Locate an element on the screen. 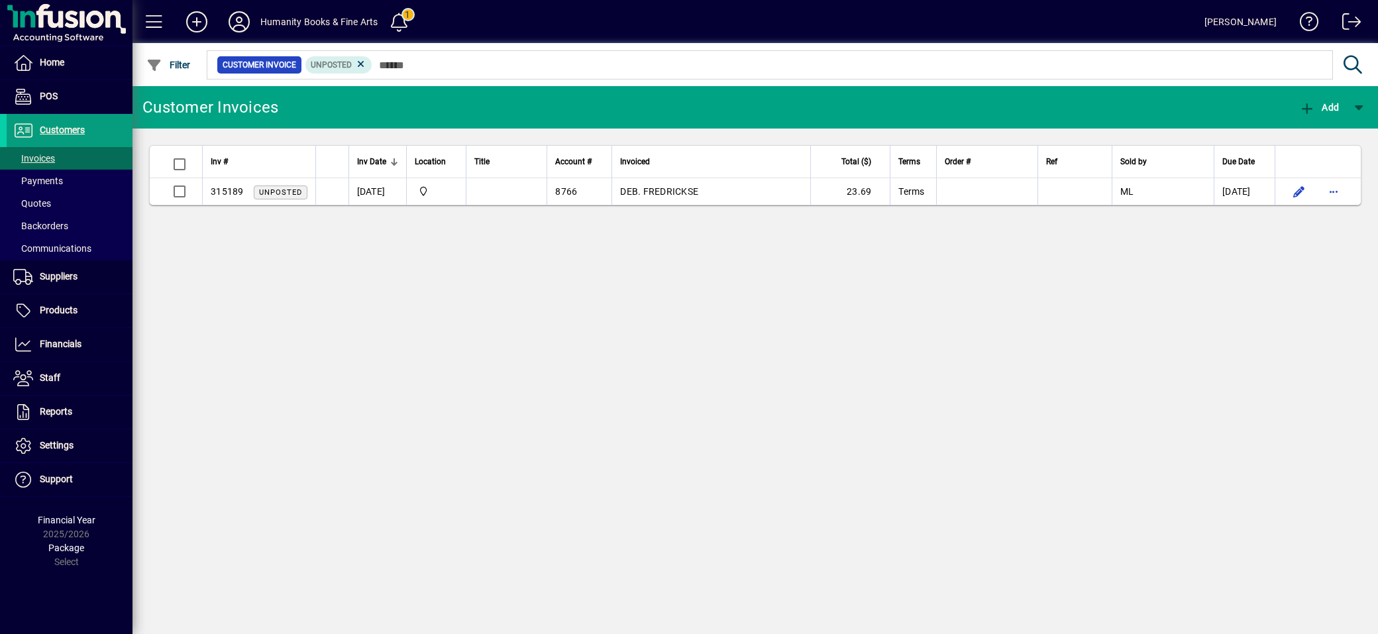 This screenshot has height=634, width=1378. span: 8766 is located at coordinates (566, 192).